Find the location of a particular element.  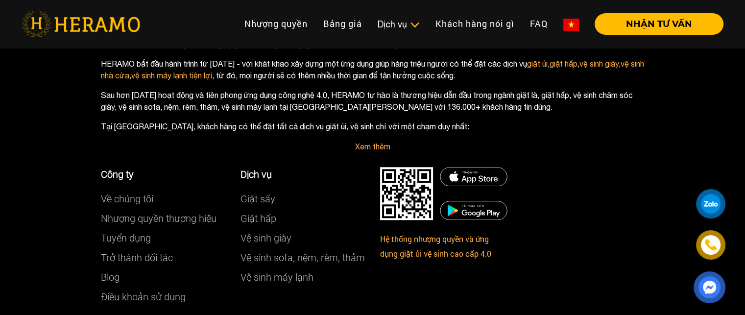

a: Xem thêm is located at coordinates (373, 146).